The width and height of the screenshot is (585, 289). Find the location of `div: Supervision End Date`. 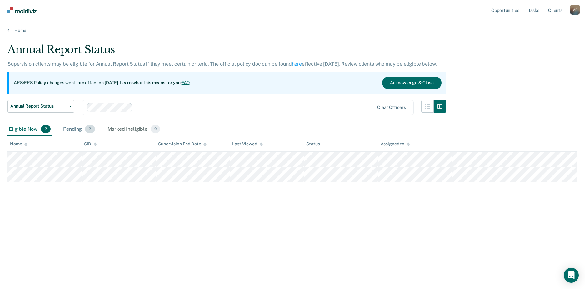

div: Supervision End Date is located at coordinates (182, 144).